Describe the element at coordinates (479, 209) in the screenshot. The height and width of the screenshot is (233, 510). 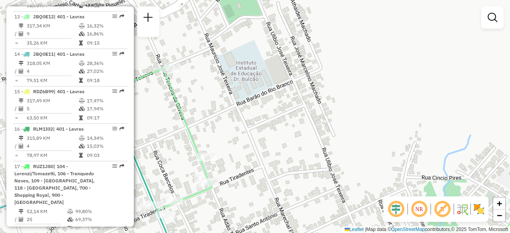
I see `img: Exibir/Ocultar setores` at that location.